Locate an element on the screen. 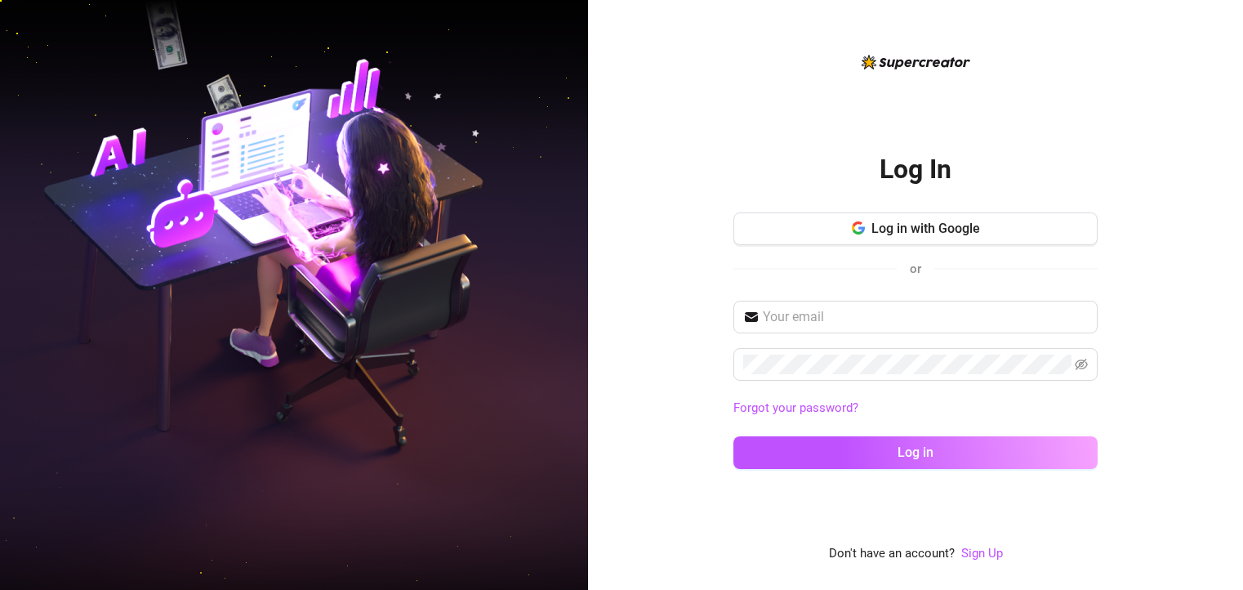 The height and width of the screenshot is (590, 1243). input: Your email is located at coordinates (926, 317).